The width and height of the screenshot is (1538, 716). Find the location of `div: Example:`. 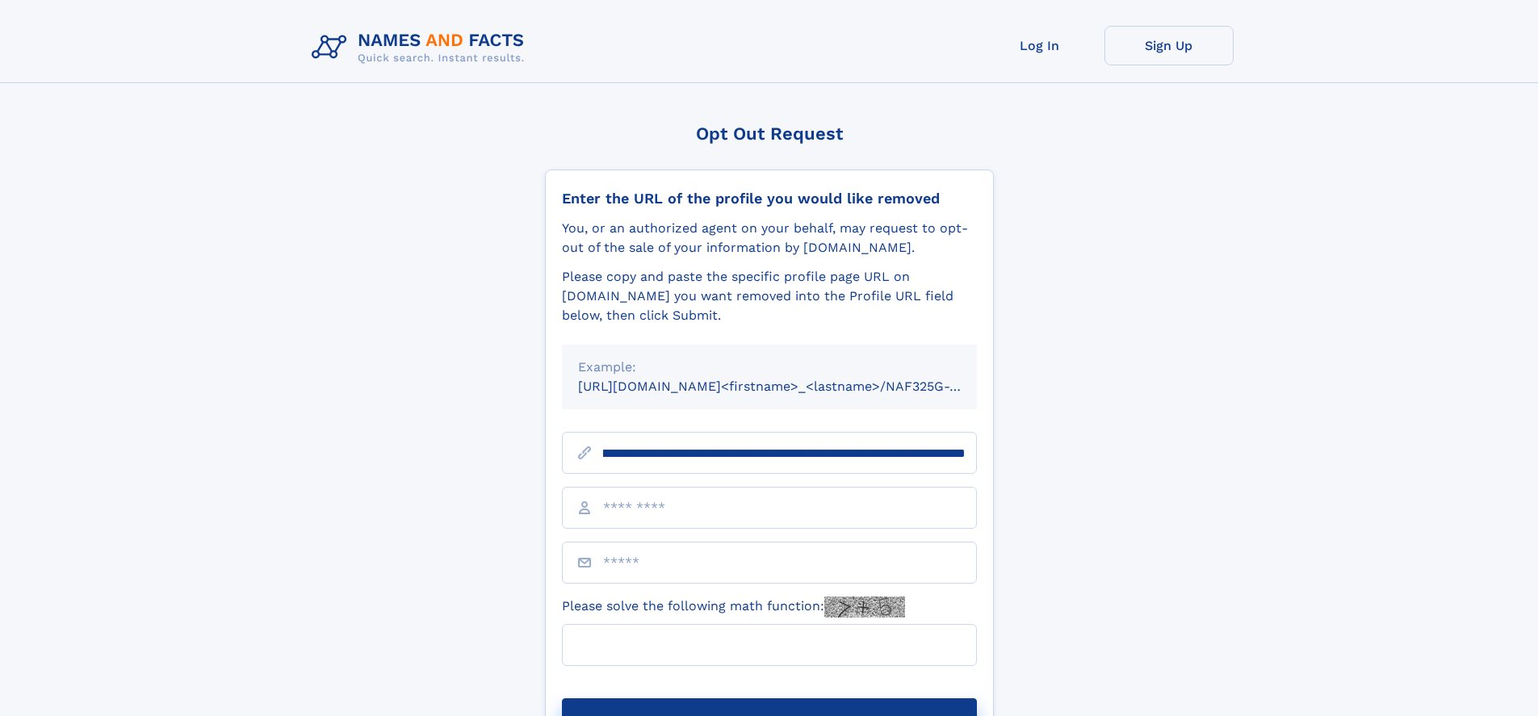

div: Example: is located at coordinates (770, 367).